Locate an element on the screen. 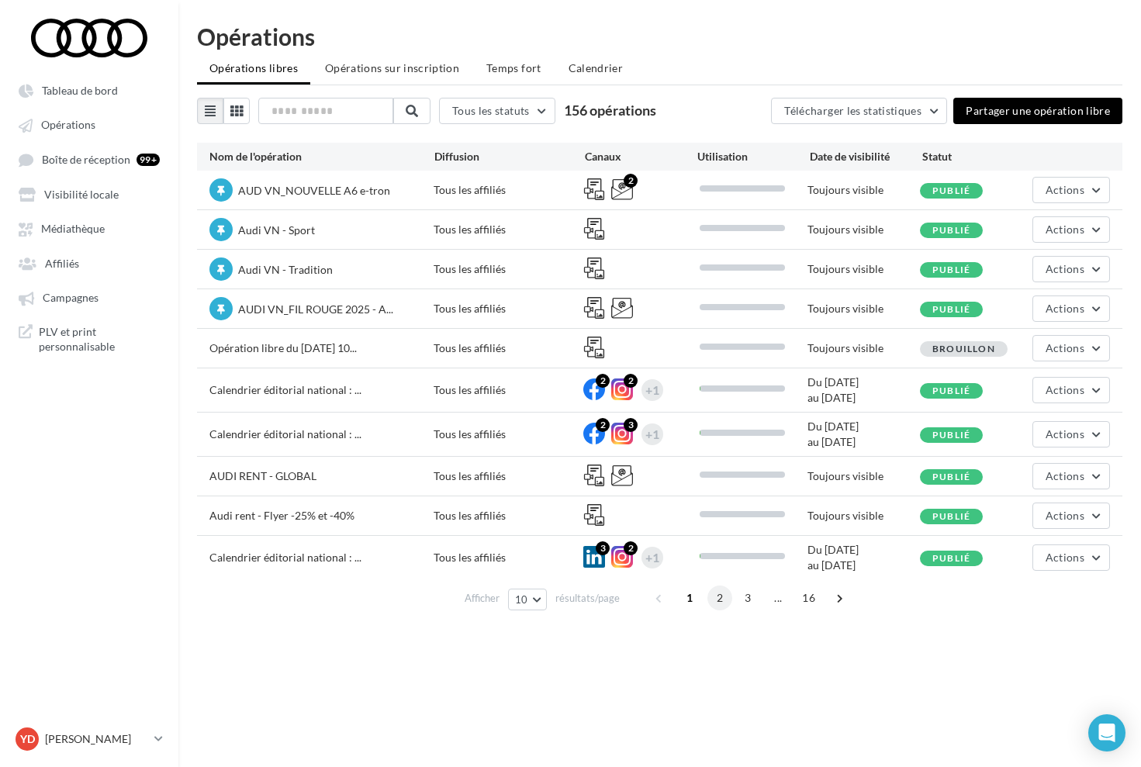  span: Affiliés is located at coordinates (62, 263).